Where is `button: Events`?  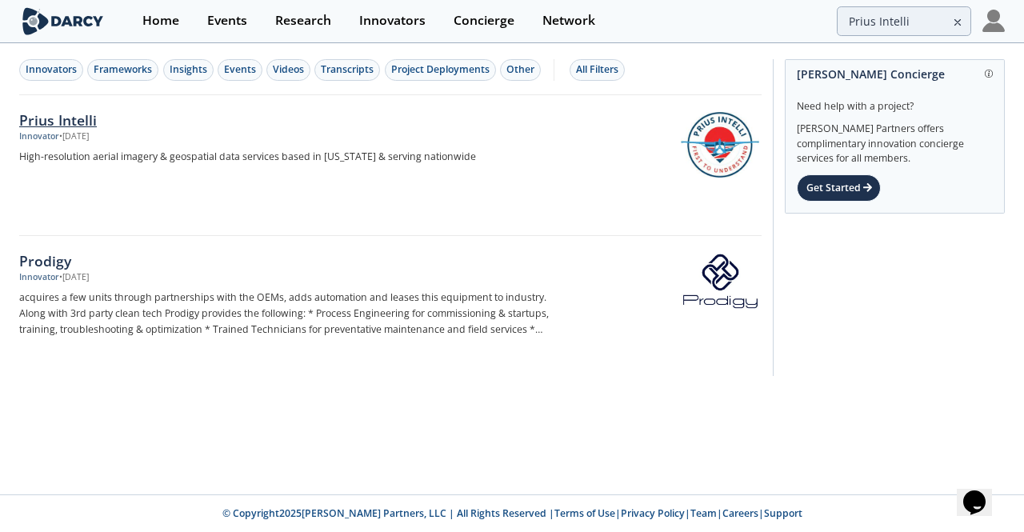
button: Events is located at coordinates (240, 70).